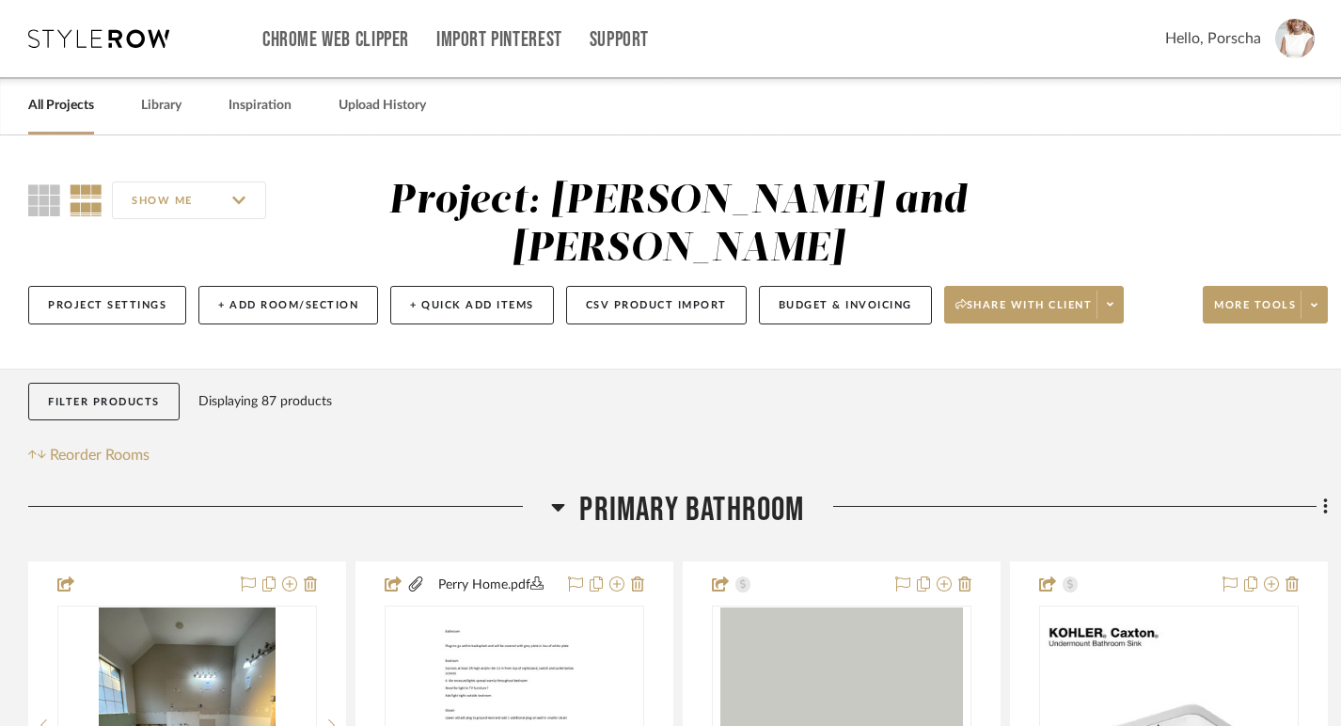 The width and height of the screenshot is (1341, 726). Describe the element at coordinates (1295, 39) in the screenshot. I see `img: avatar` at that location.